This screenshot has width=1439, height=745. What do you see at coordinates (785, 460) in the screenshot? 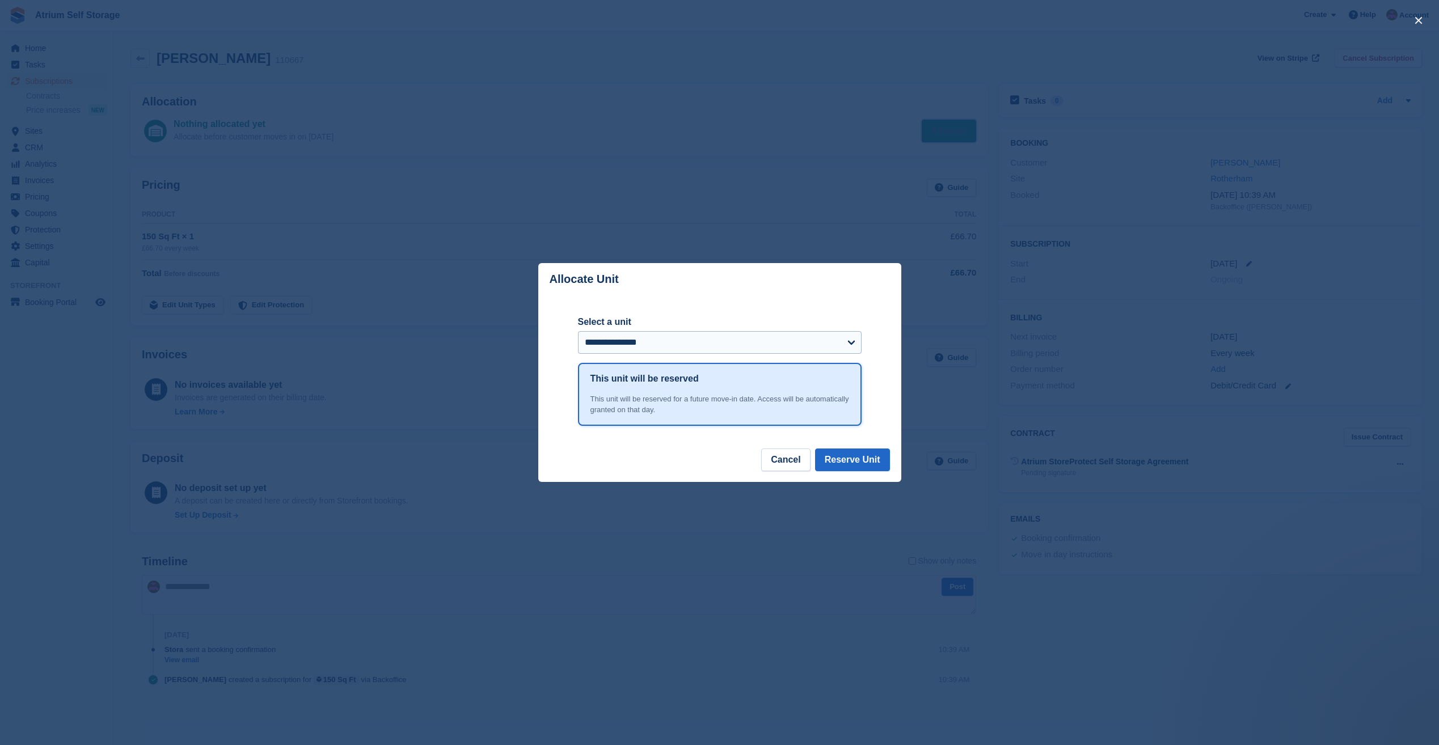
I see `button: Cancel` at bounding box center [785, 460].